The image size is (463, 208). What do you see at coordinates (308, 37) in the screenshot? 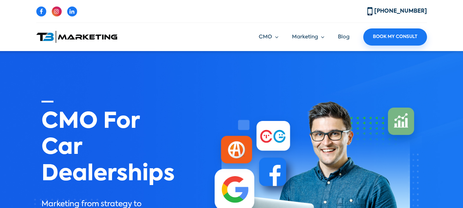
I see `a: Marketing` at bounding box center [308, 37].